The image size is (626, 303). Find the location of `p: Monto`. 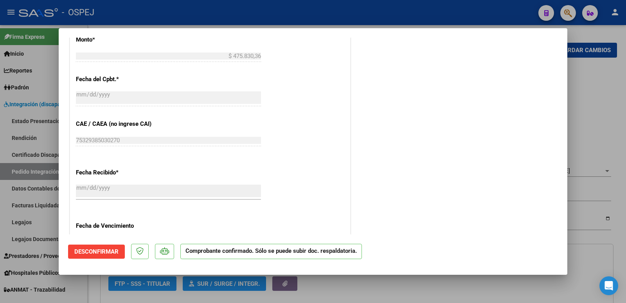

p: Monto is located at coordinates (116, 40).